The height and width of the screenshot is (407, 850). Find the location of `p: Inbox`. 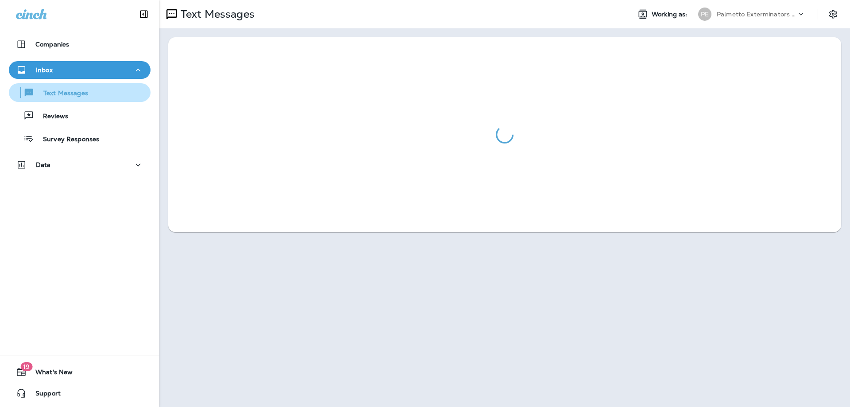

p: Inbox is located at coordinates (44, 70).